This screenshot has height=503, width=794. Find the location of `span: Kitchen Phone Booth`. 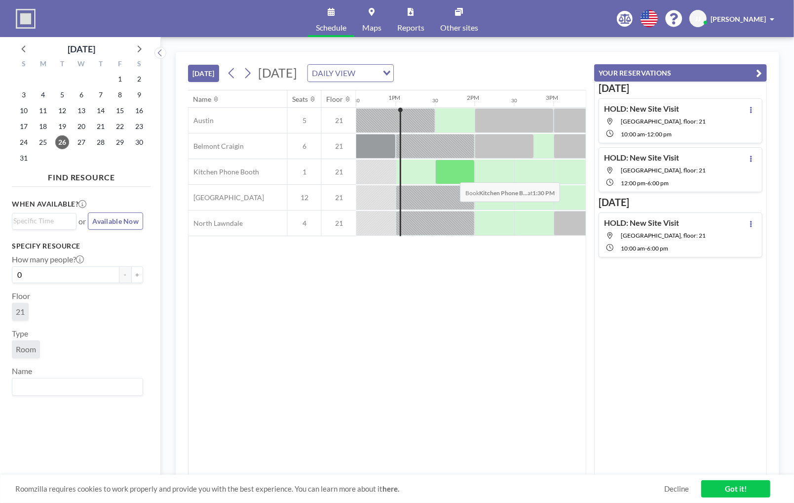

span: Kitchen Phone Booth is located at coordinates (224, 172).